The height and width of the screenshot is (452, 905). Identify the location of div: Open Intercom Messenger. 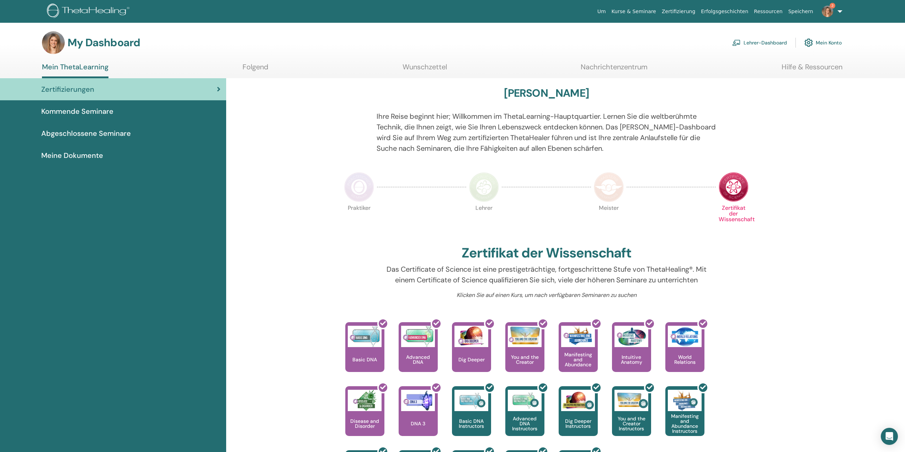
(890, 436).